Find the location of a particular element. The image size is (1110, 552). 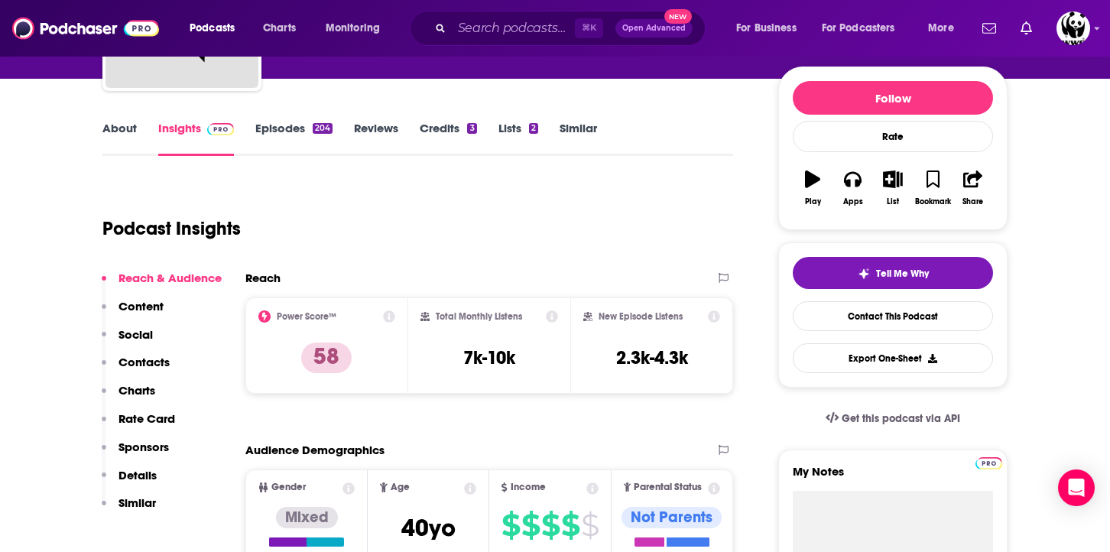

button: List is located at coordinates (893, 188).